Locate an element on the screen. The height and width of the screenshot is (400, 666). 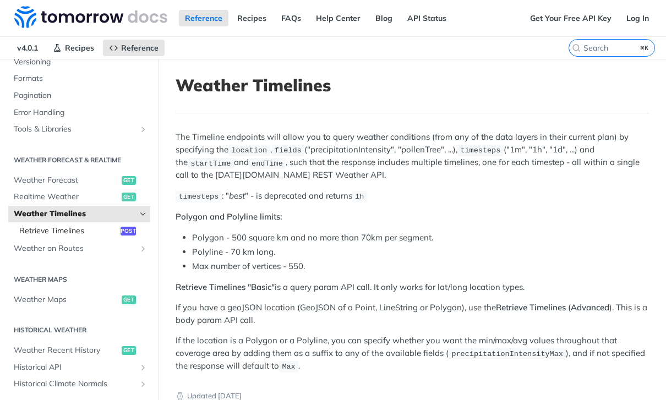
span: v4.0.1 is located at coordinates (28, 48).